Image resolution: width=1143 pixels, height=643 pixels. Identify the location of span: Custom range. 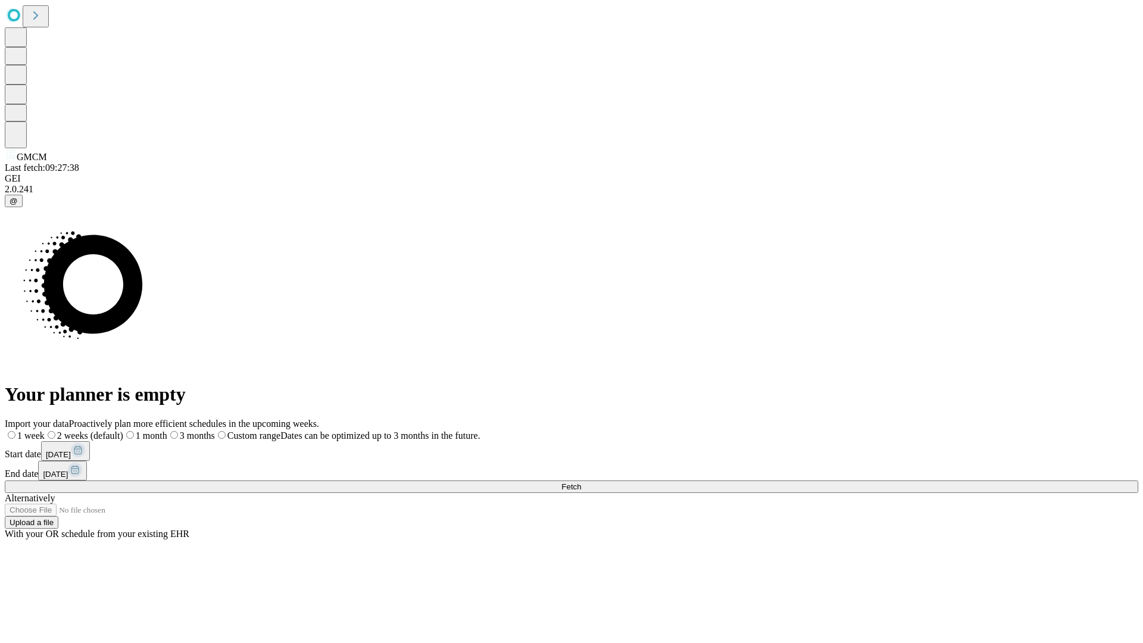
(254, 435).